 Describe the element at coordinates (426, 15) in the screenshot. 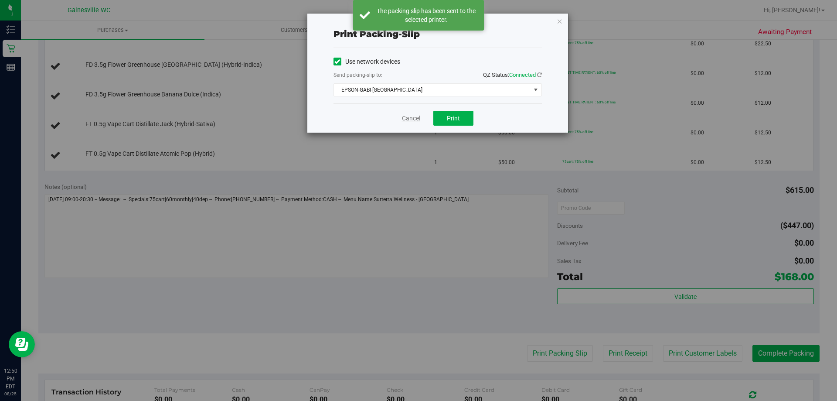

I see `div: The packing slip has been sent to the selected printer.` at that location.